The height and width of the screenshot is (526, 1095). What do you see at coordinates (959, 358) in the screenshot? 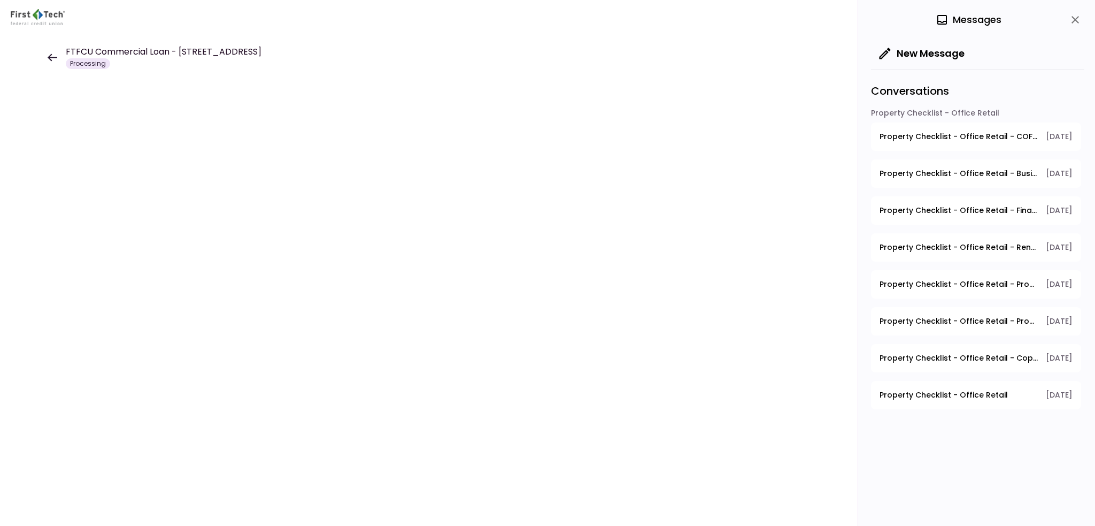
I see `span: Property Checklist - Office Retail - Copy(s) of Lease(s) and Amendment(s)` at bounding box center [959, 358].